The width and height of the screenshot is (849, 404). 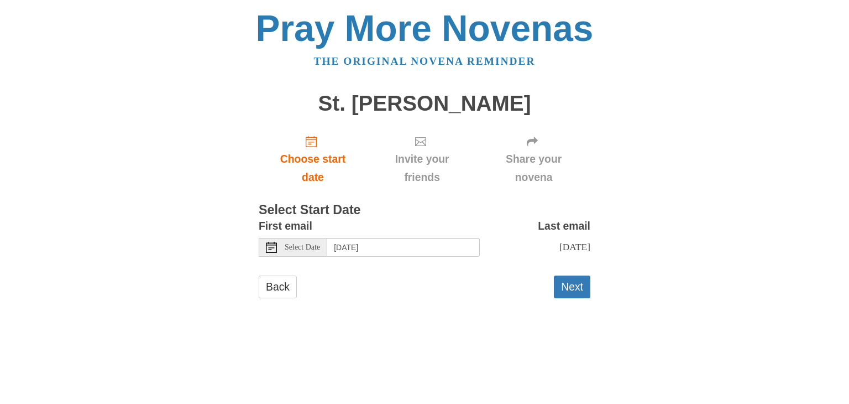 What do you see at coordinates (313, 159) in the screenshot?
I see `a: Choose start date` at bounding box center [313, 159].